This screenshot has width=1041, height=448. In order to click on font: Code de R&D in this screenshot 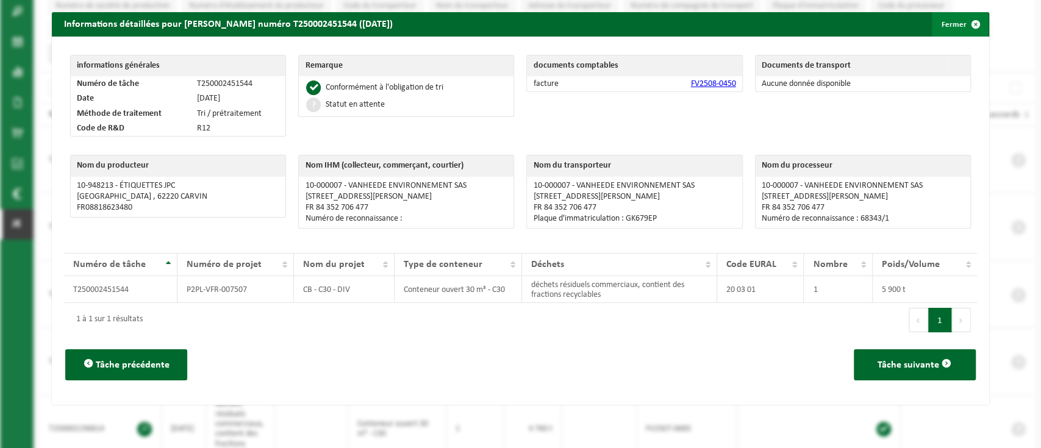, I will do `click(101, 128)`.